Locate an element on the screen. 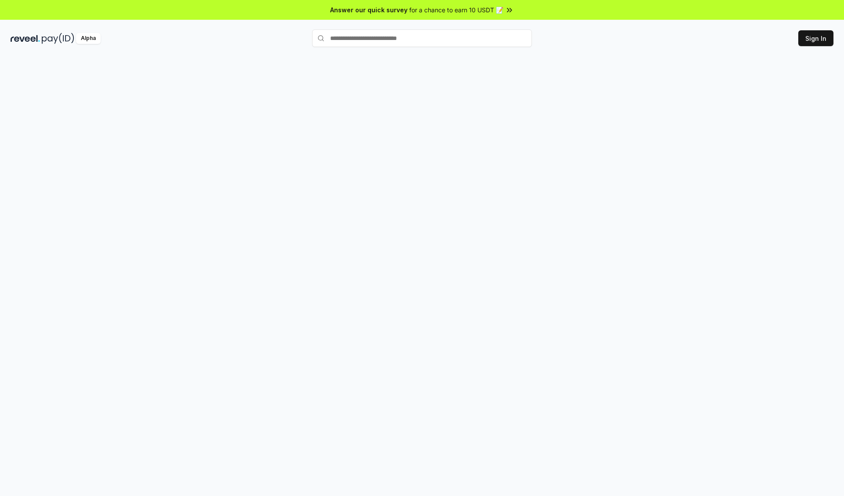  span: Answer our quick survey is located at coordinates (369, 10).